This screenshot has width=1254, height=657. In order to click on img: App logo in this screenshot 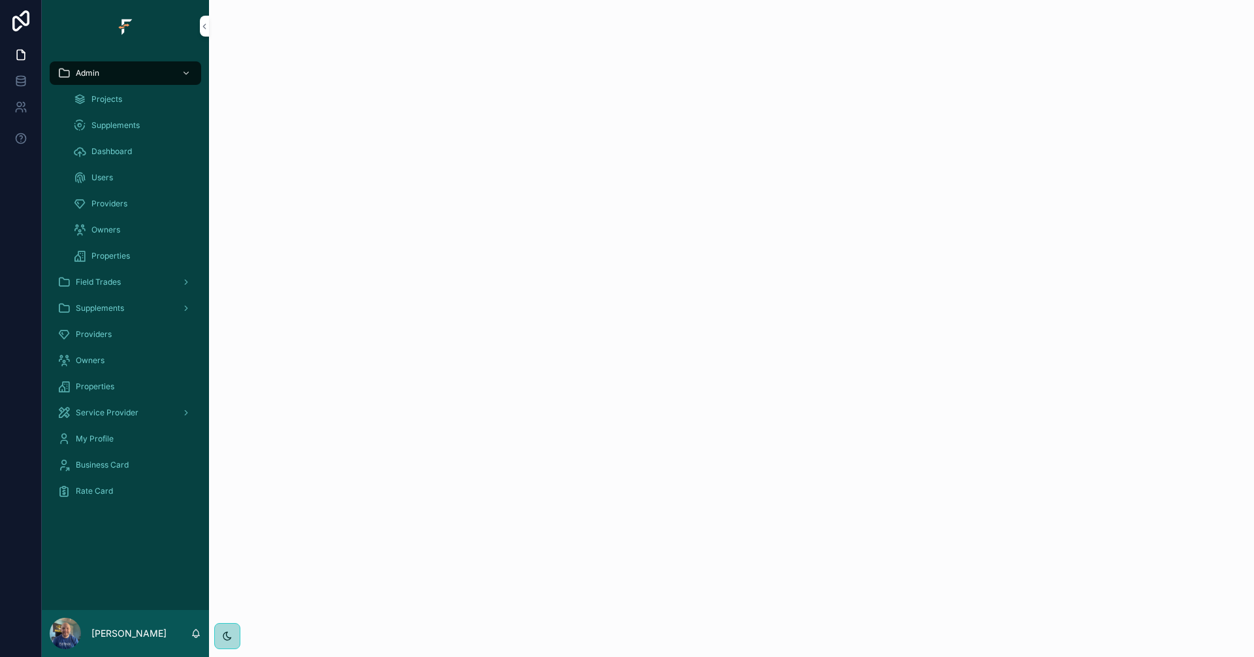, I will do `click(125, 26)`.